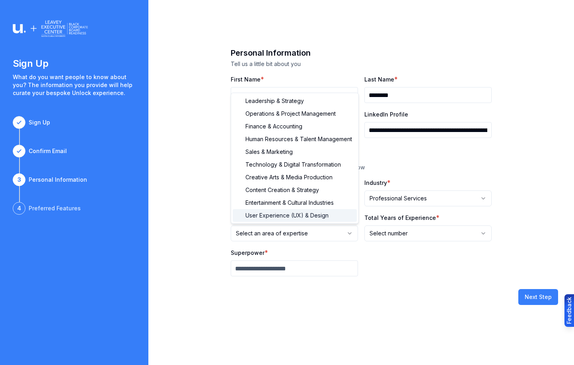 The height and width of the screenshot is (365, 574). I want to click on span: Sales & Marketing, so click(269, 152).